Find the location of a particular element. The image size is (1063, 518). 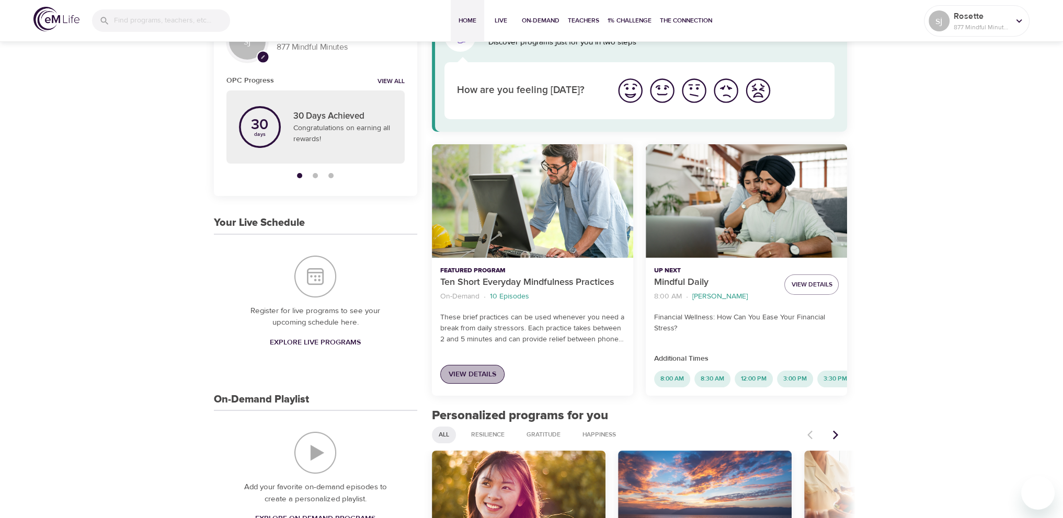

button: Mindful Daily is located at coordinates (746, 201).